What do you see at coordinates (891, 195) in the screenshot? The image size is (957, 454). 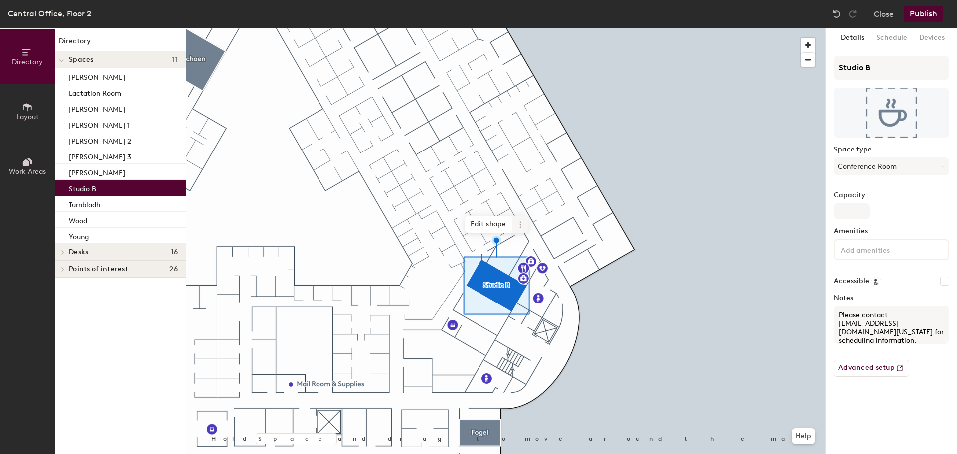 I see `label: Capacity` at bounding box center [891, 195].